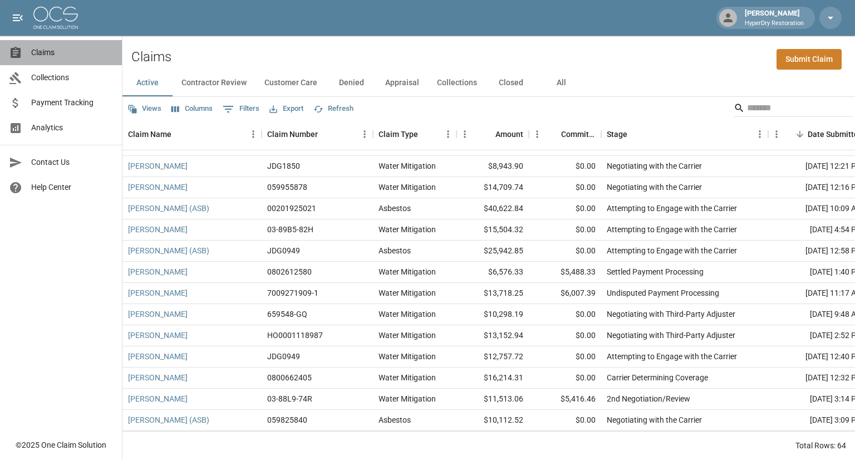  I want to click on div: $40,622.84, so click(493, 209).